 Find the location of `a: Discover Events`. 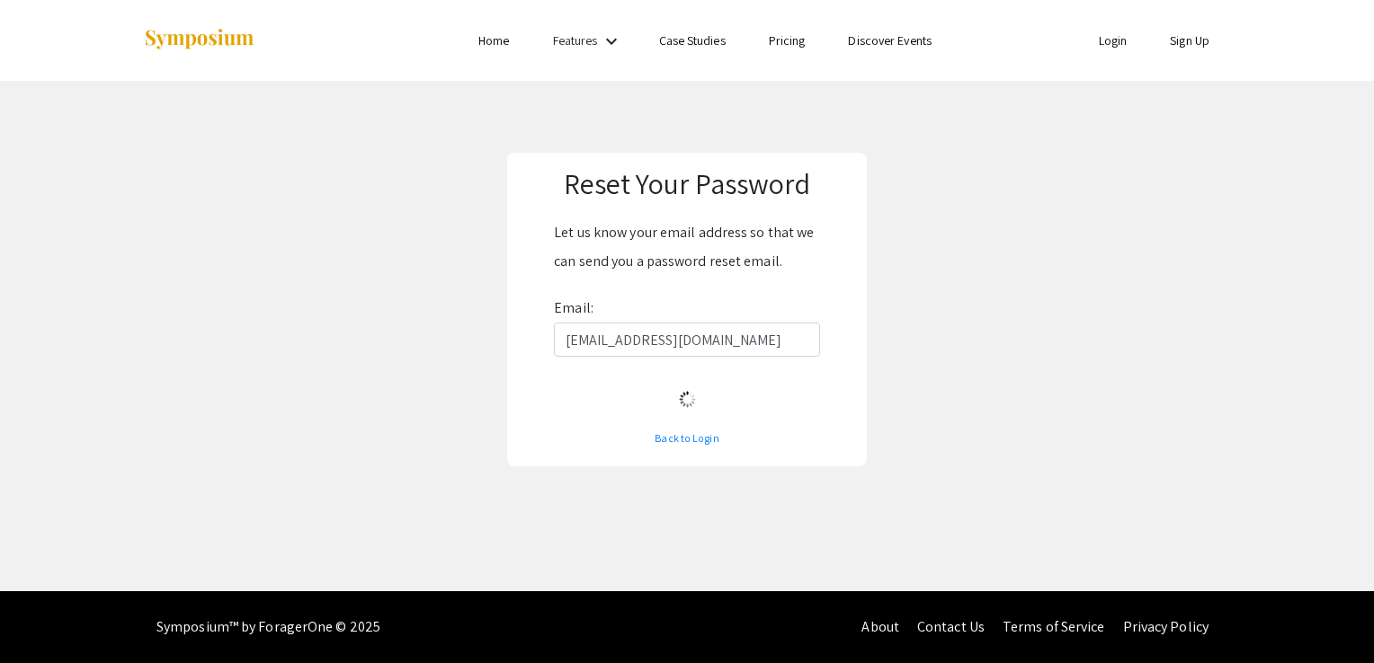

a: Discover Events is located at coordinates (889, 40).